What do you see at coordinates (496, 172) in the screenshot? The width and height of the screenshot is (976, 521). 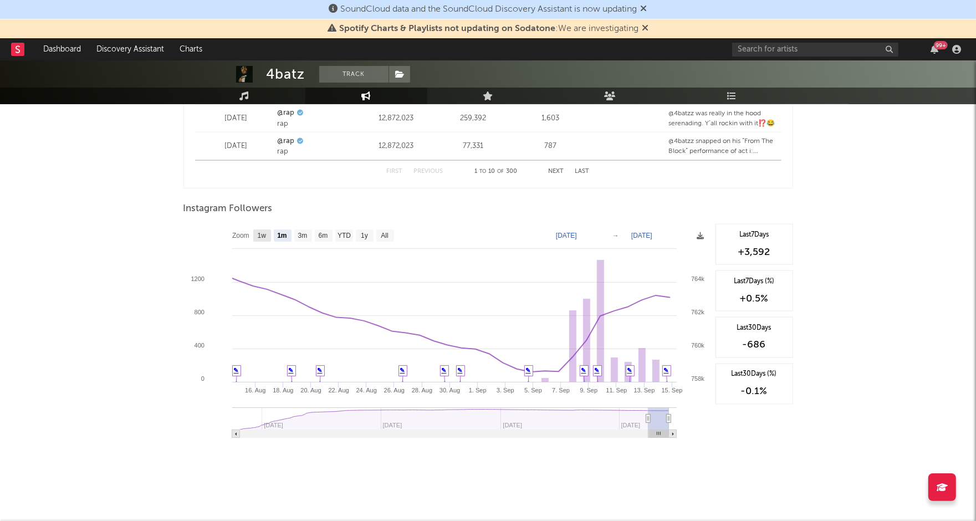 I see `div: 1 10 300` at bounding box center [496, 172].